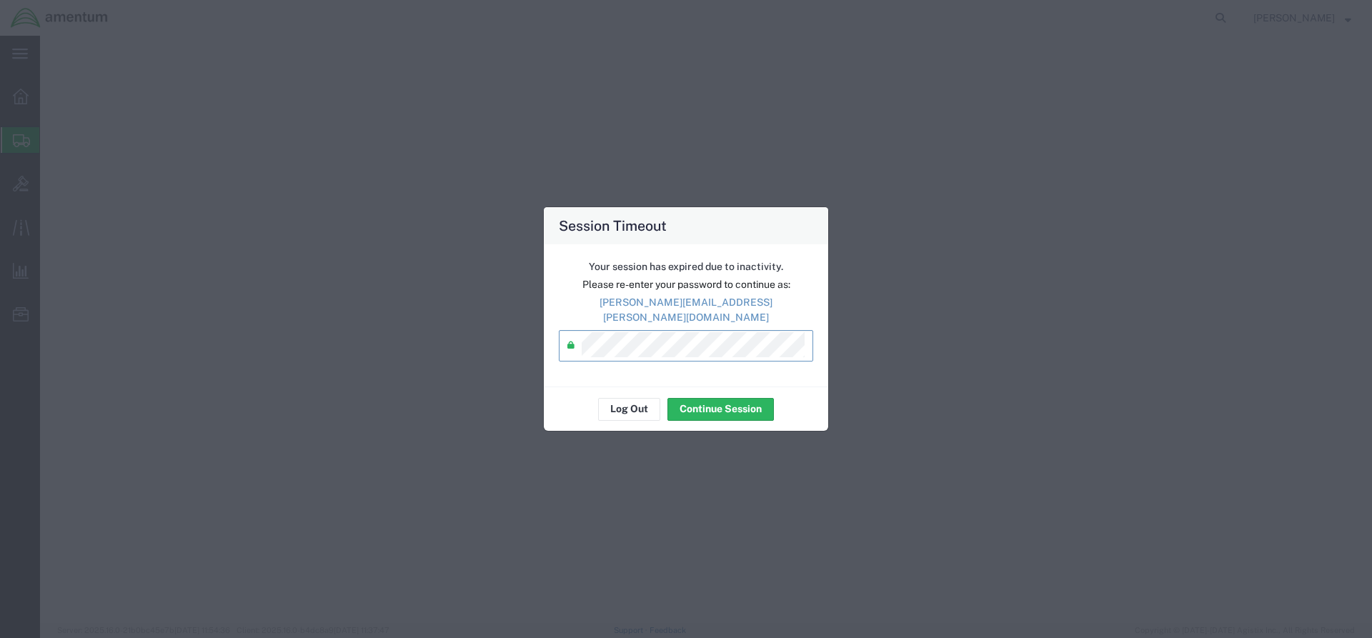 The image size is (1372, 638). What do you see at coordinates (720, 409) in the screenshot?
I see `button: Continue Session` at bounding box center [720, 409].